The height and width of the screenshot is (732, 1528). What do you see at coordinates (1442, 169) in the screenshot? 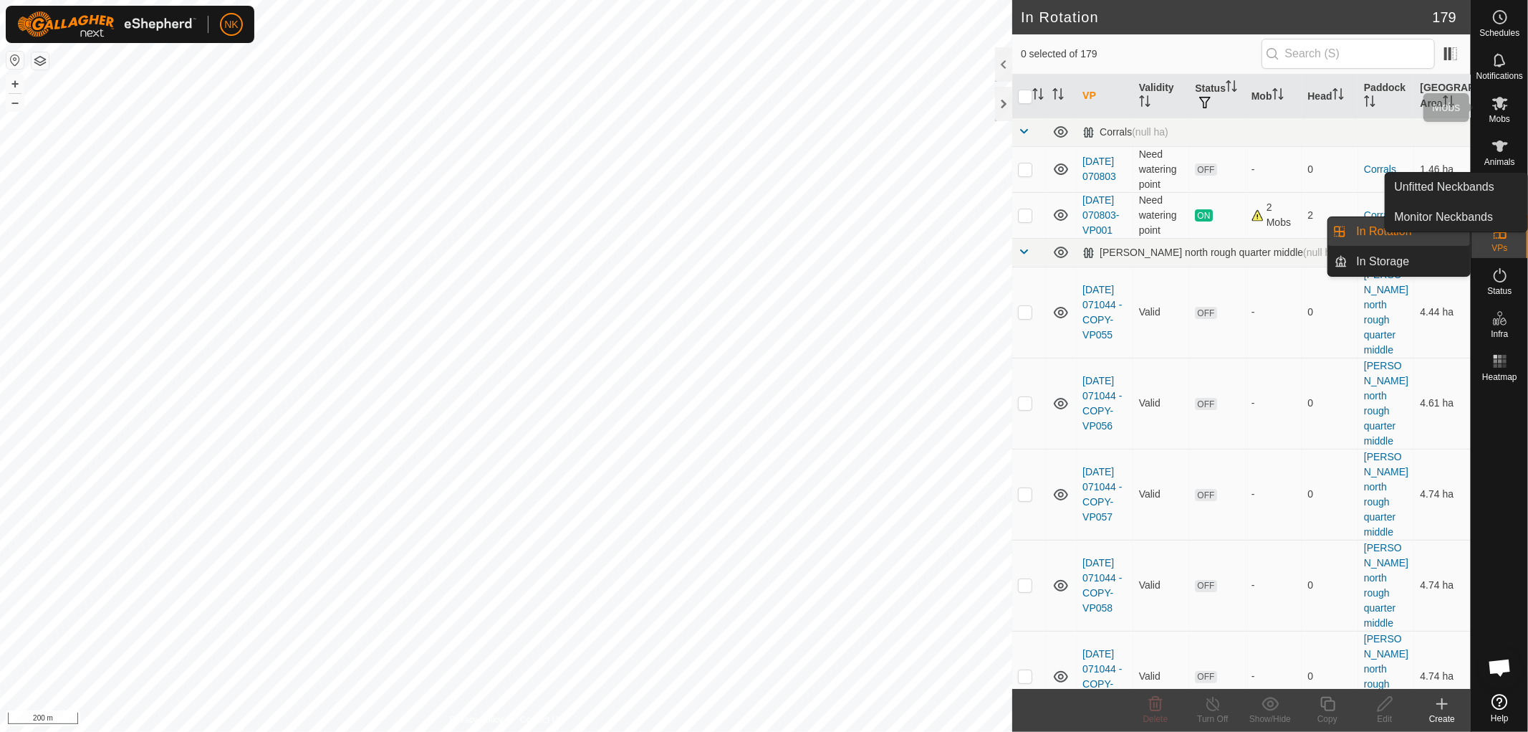
I see `td: 1.46 ha` at bounding box center [1442, 169].